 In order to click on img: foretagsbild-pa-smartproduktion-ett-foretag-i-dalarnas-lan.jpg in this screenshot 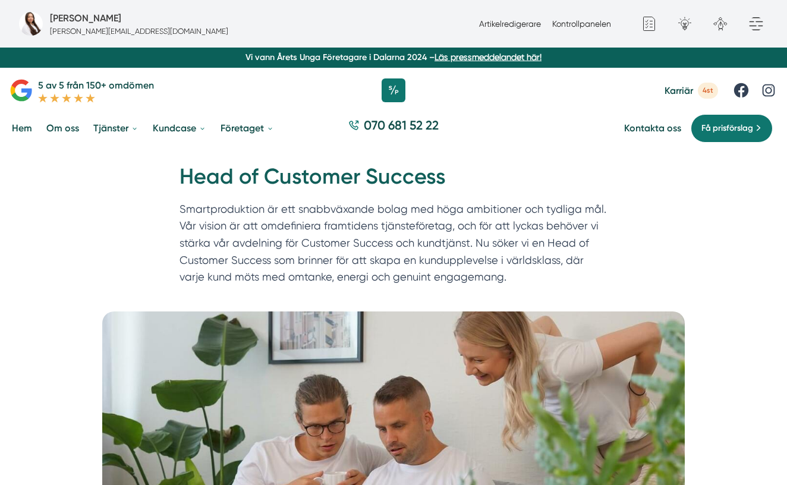, I will do `click(31, 24)`.